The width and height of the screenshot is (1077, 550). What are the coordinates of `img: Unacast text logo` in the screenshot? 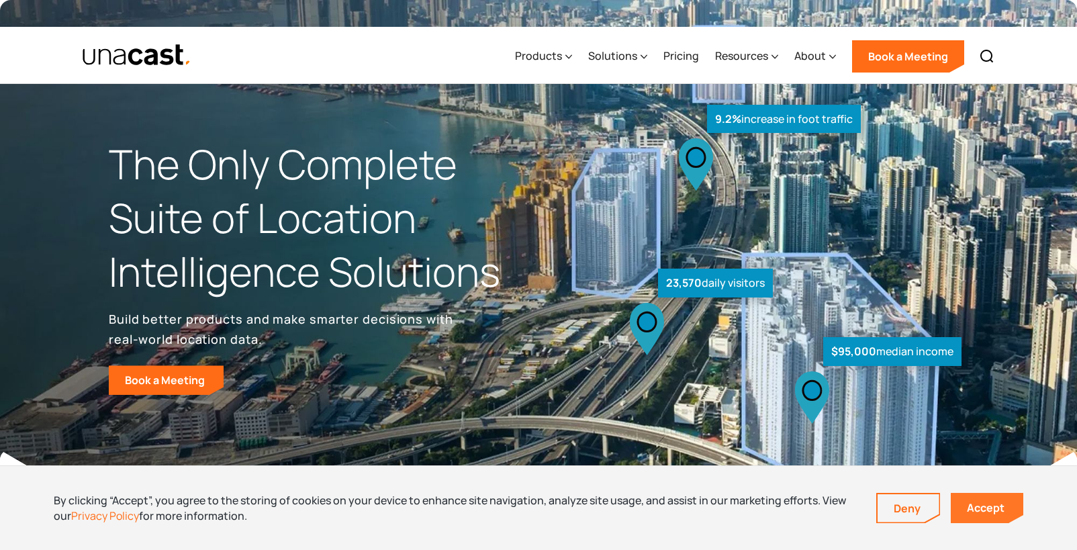 It's located at (136, 55).